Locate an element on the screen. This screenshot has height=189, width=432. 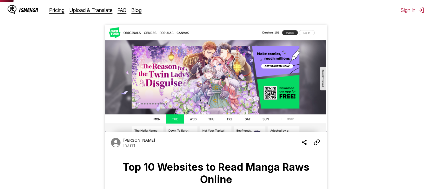
img: Copy Article Link is located at coordinates (317, 143).